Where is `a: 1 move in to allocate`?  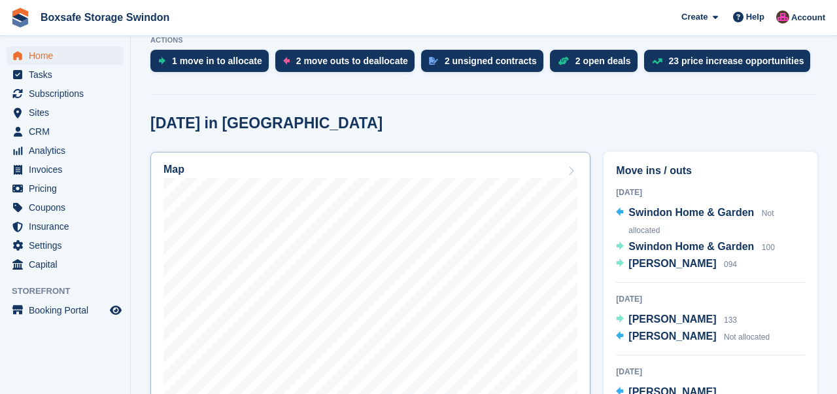
a: 1 move in to allocate is located at coordinates (213, 64).